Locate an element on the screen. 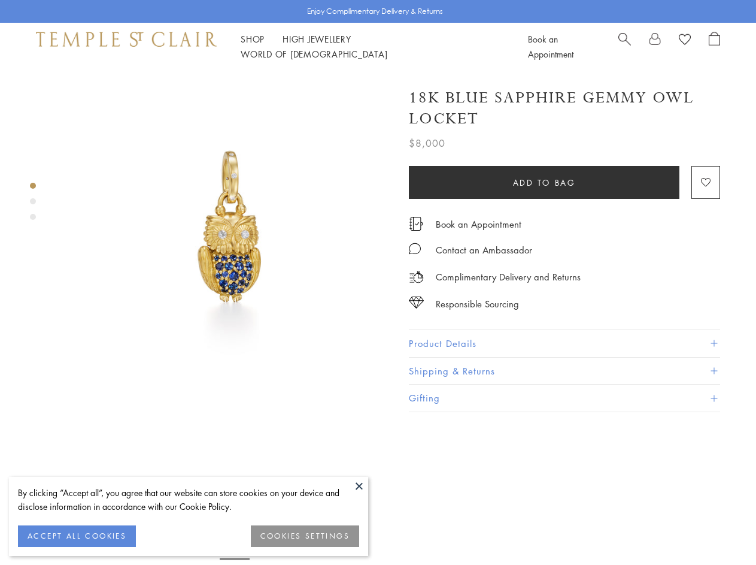  p: Enjoy Complimentary Delivery & Returns is located at coordinates (375, 11).